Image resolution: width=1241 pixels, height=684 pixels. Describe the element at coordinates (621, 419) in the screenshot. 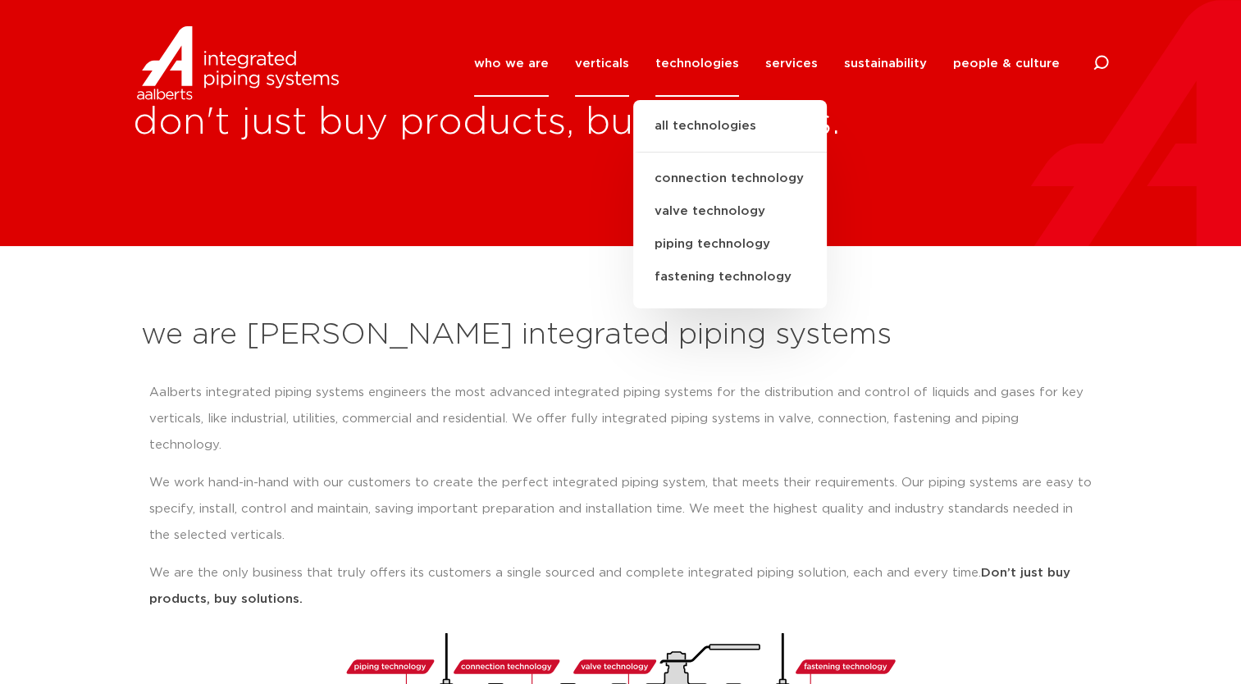

I see `p: Aalberts integrated piping systems engineers the most advanced integrated piping systems for the ...` at that location.